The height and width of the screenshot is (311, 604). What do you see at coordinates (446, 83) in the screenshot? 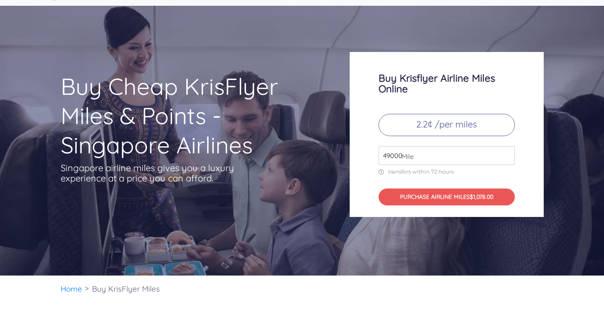
I see `h3: Buy Krisflyer Airline Miles Online` at bounding box center [446, 83].